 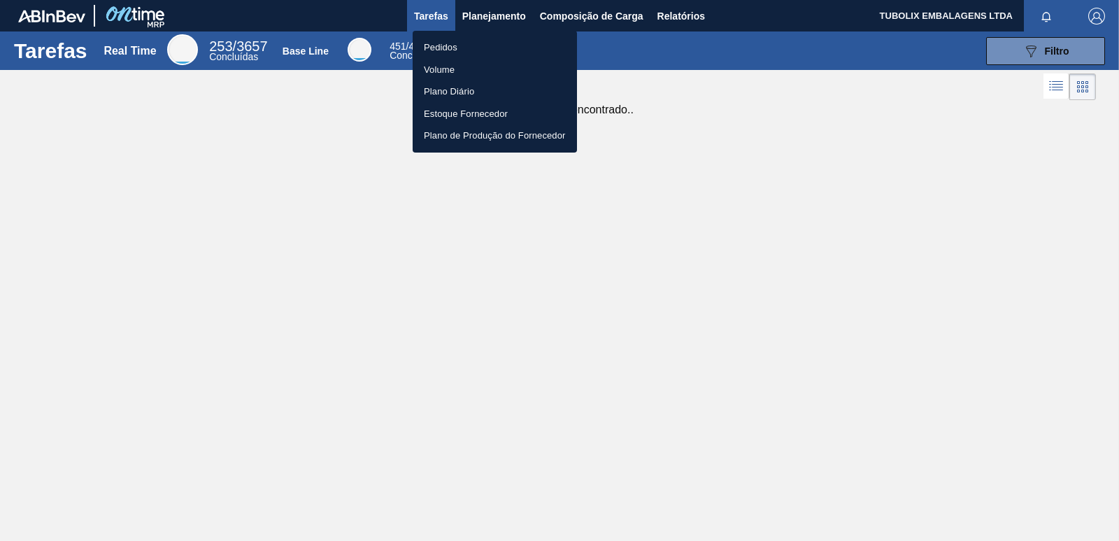 I want to click on a: Plano de Produção do Fornecedor, so click(x=495, y=136).